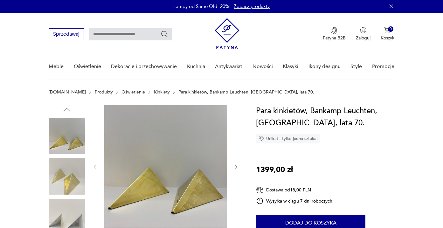  What do you see at coordinates (202, 6) in the screenshot?
I see `p: Lampy od Same Old -20%!` at bounding box center [202, 6].